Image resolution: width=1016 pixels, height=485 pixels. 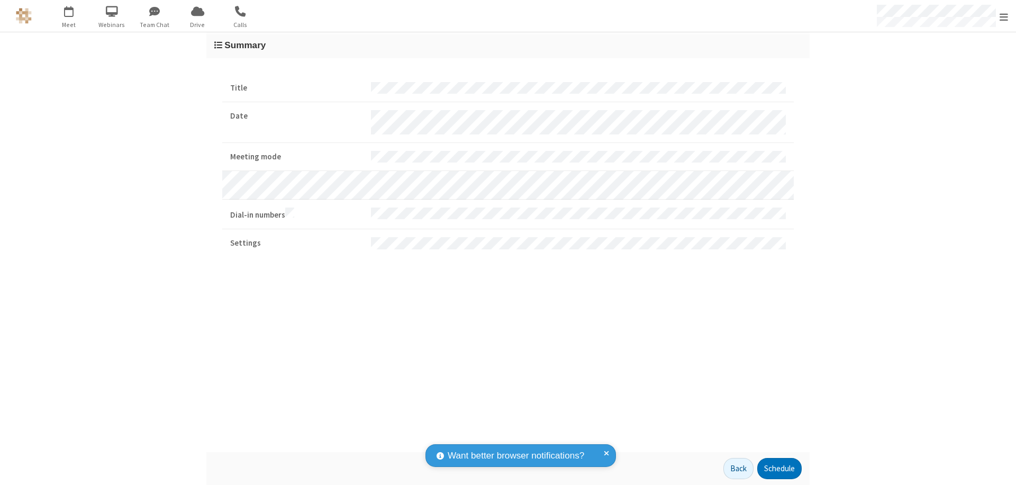 What do you see at coordinates (296, 157) in the screenshot?
I see `strong: Meeting mode` at bounding box center [296, 157].